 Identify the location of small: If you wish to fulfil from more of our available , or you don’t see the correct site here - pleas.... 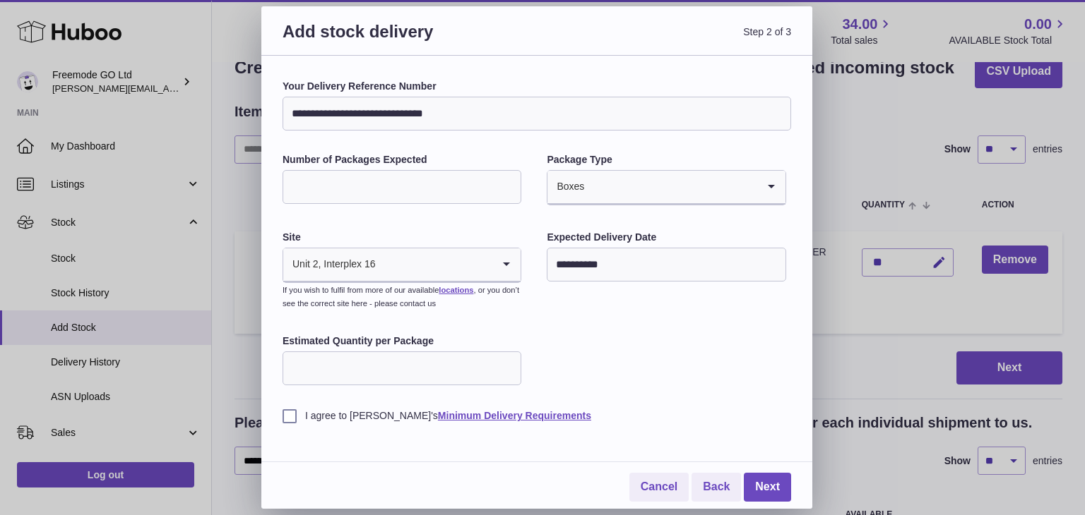
(400, 297).